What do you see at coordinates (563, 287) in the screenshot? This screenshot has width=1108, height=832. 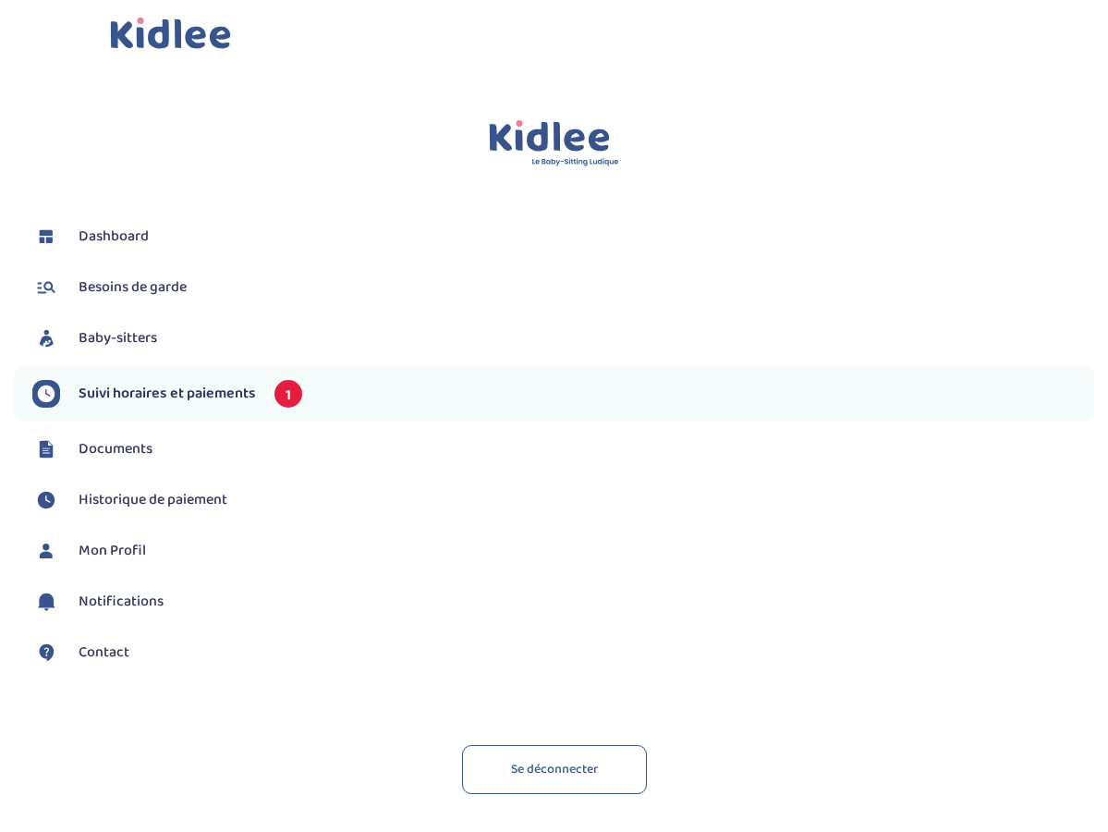 I see `a: Besoins de garde` at bounding box center [563, 287].